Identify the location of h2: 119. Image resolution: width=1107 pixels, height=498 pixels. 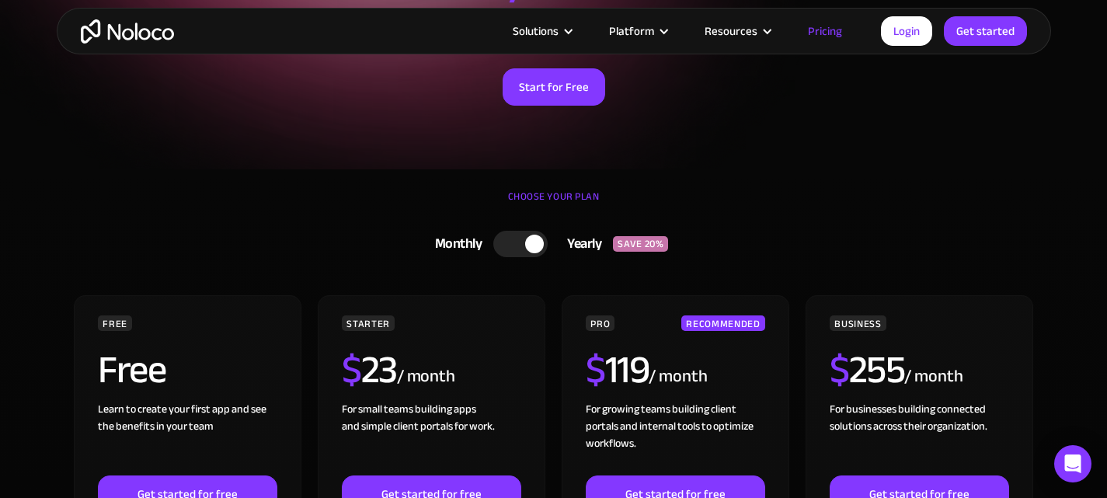
(617, 370).